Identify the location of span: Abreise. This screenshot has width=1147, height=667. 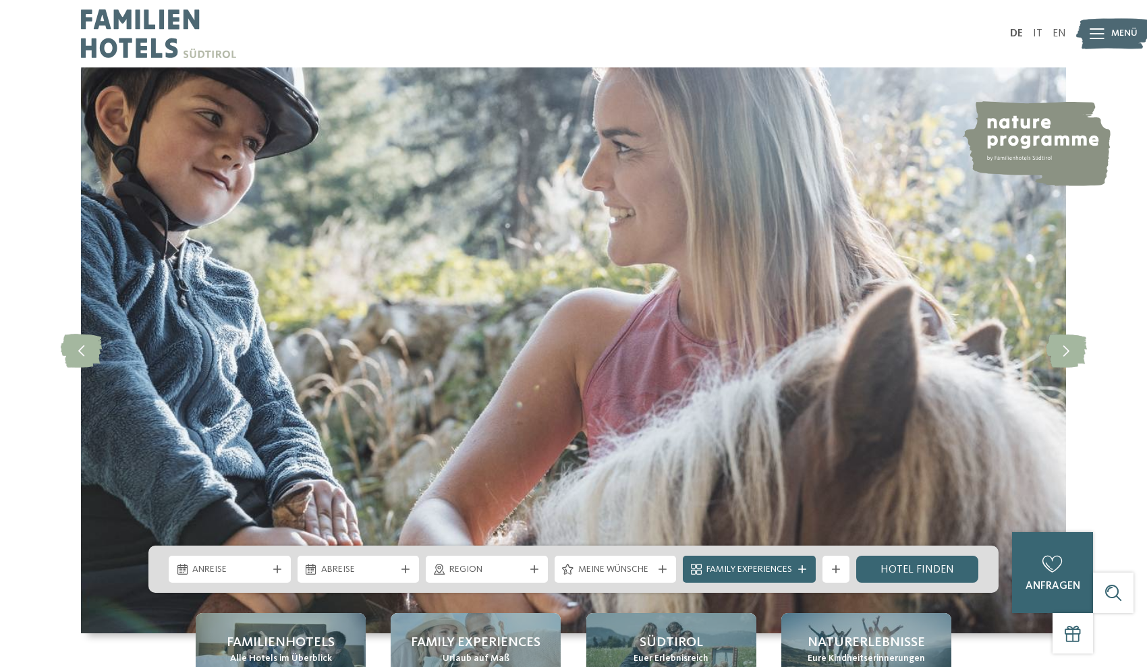
(358, 570).